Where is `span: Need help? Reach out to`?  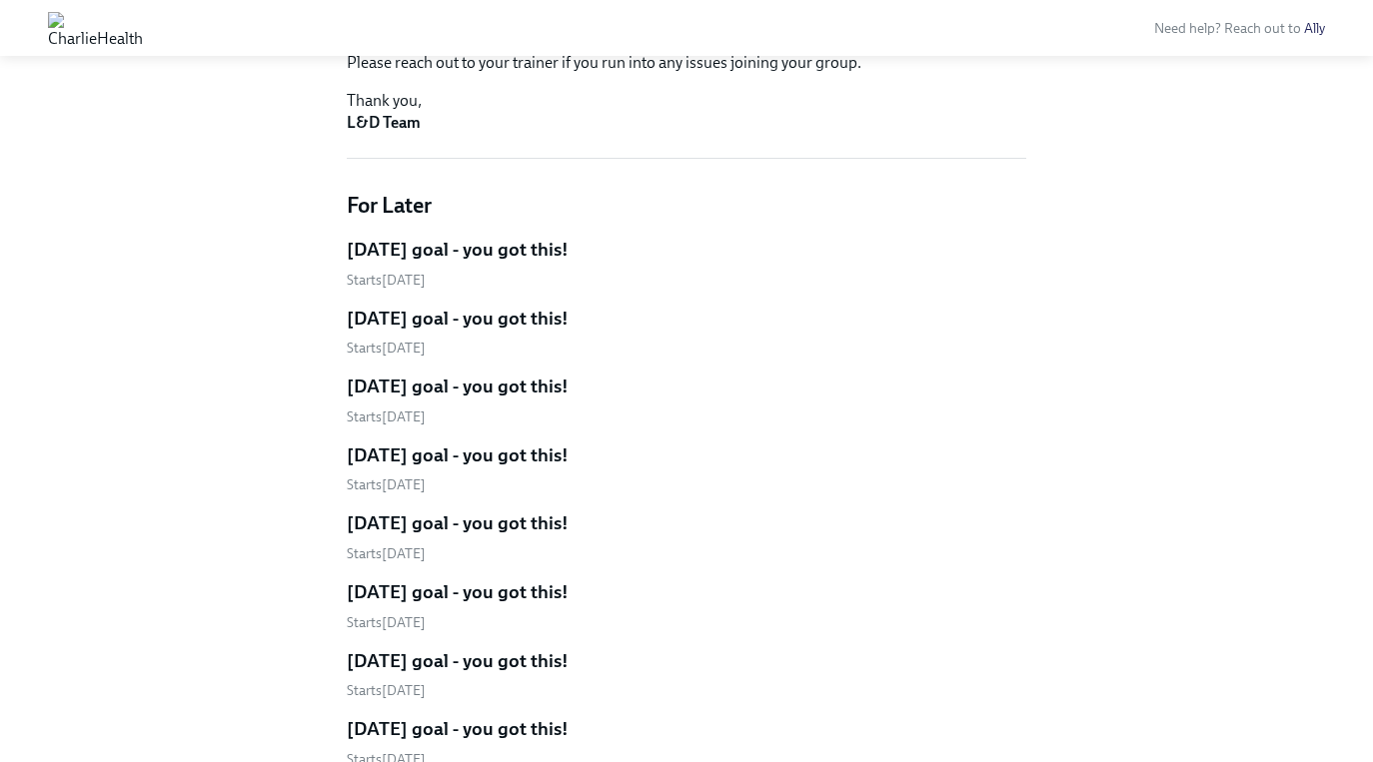
span: Need help? Reach out to is located at coordinates (1239, 28).